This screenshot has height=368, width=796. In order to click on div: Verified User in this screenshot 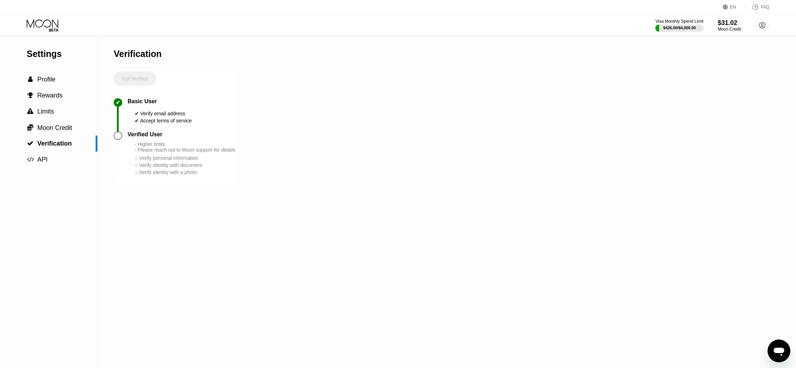, I will do `click(145, 134)`.